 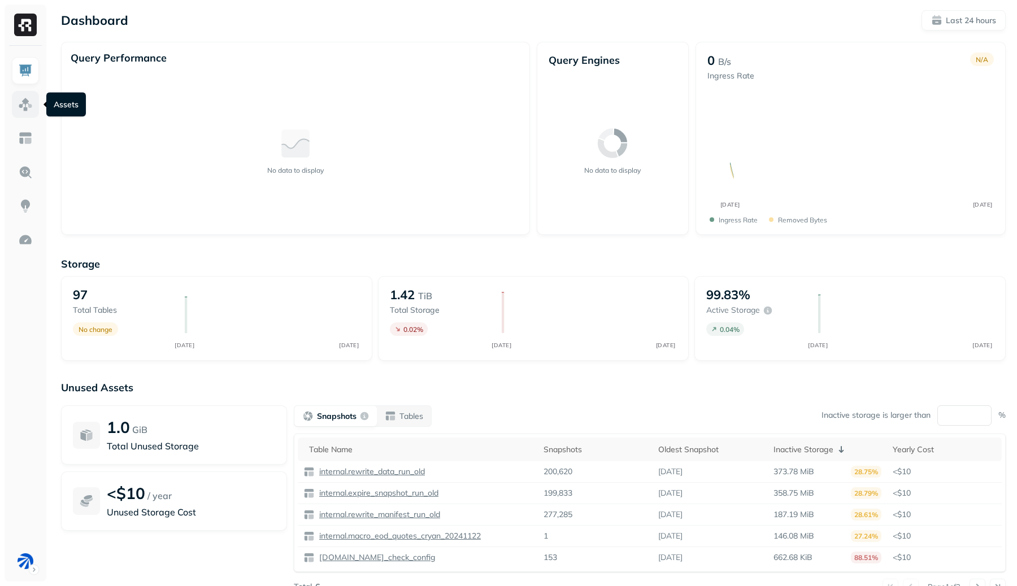 I want to click on p: Total tables, so click(x=123, y=310).